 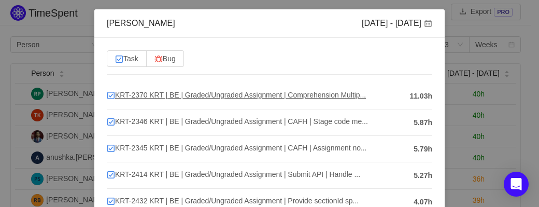 I want to click on span: Bug, so click(x=165, y=59).